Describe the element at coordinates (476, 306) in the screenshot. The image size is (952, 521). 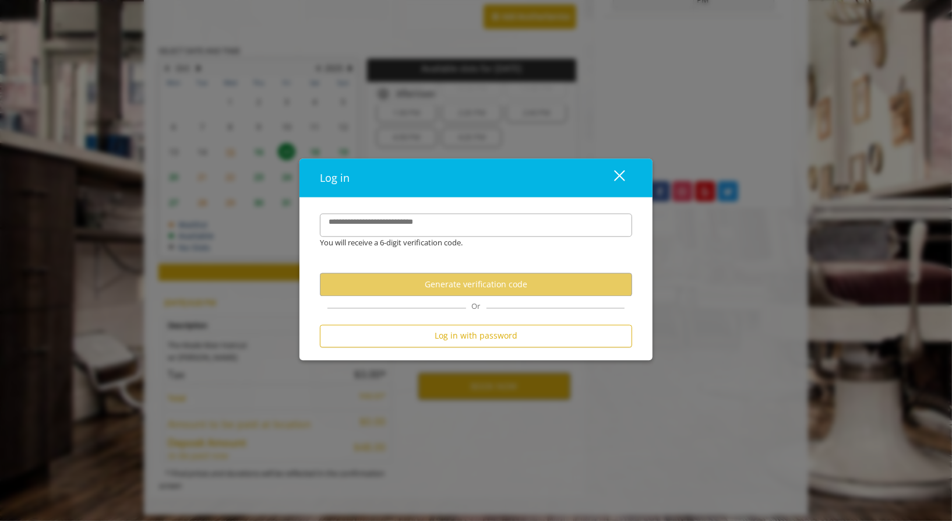
I see `span: Or` at that location.